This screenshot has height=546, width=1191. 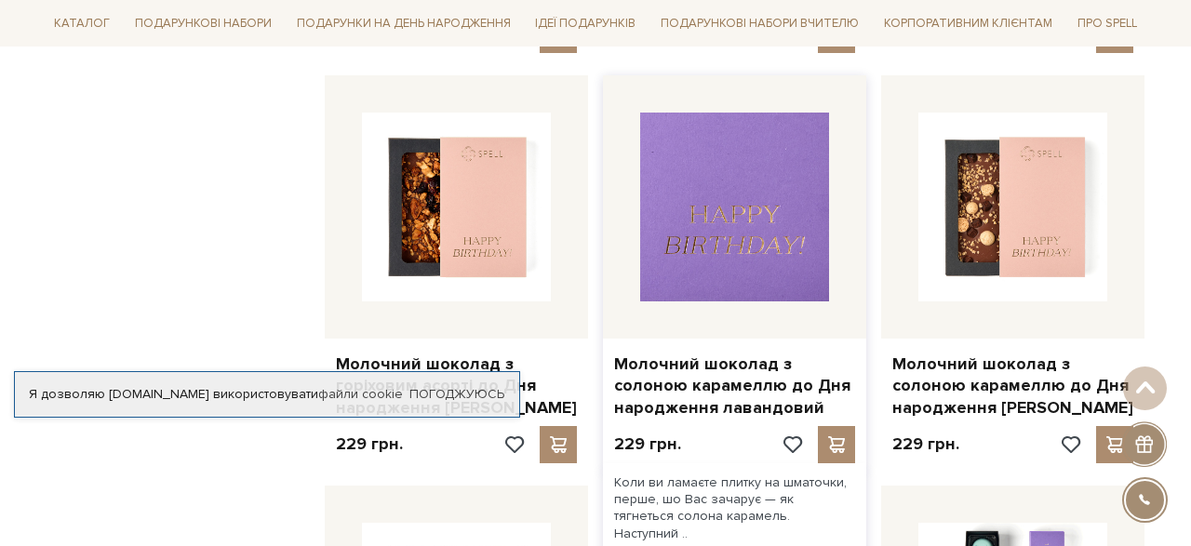 I want to click on a: Подарункові набори, so click(x=203, y=23).